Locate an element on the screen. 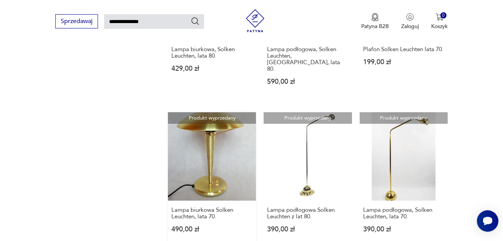 Image resolution: width=503 pixels, height=241 pixels. img: Ikonka użytkownika is located at coordinates (410, 17).